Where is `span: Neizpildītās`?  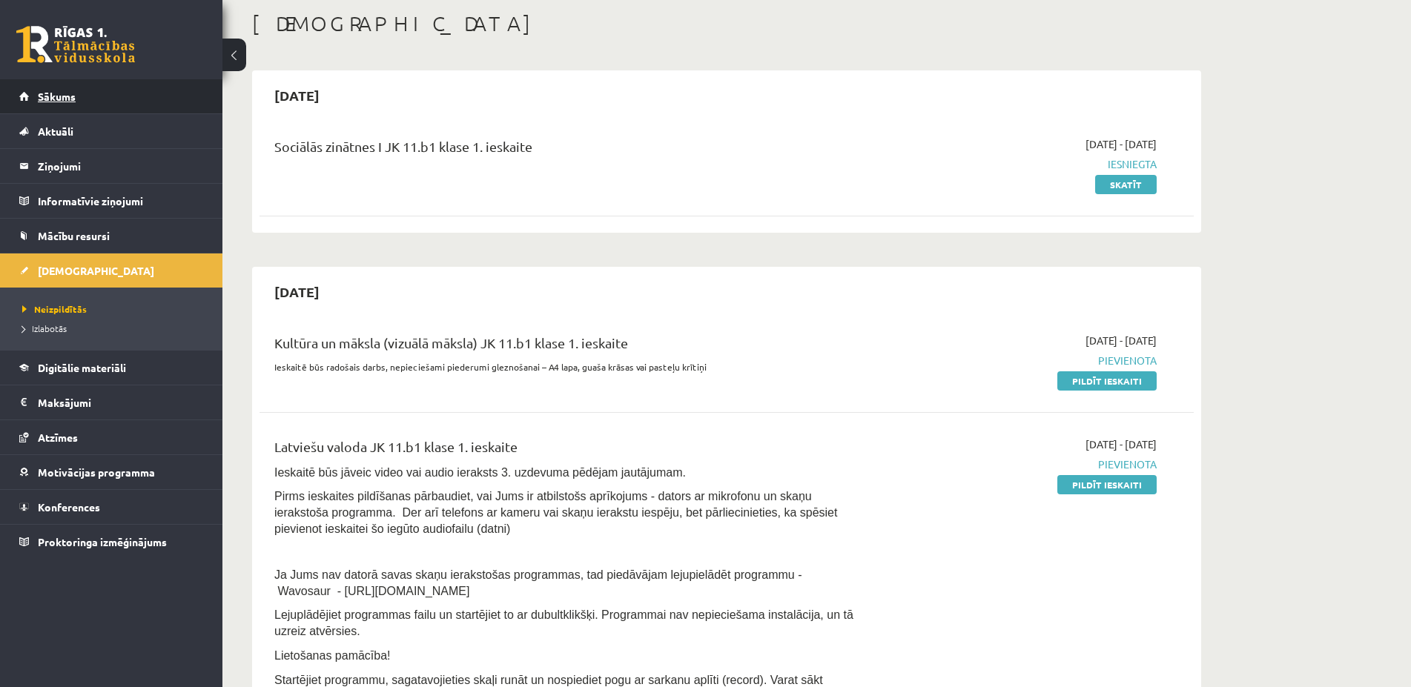 span: Neizpildītās is located at coordinates (54, 309).